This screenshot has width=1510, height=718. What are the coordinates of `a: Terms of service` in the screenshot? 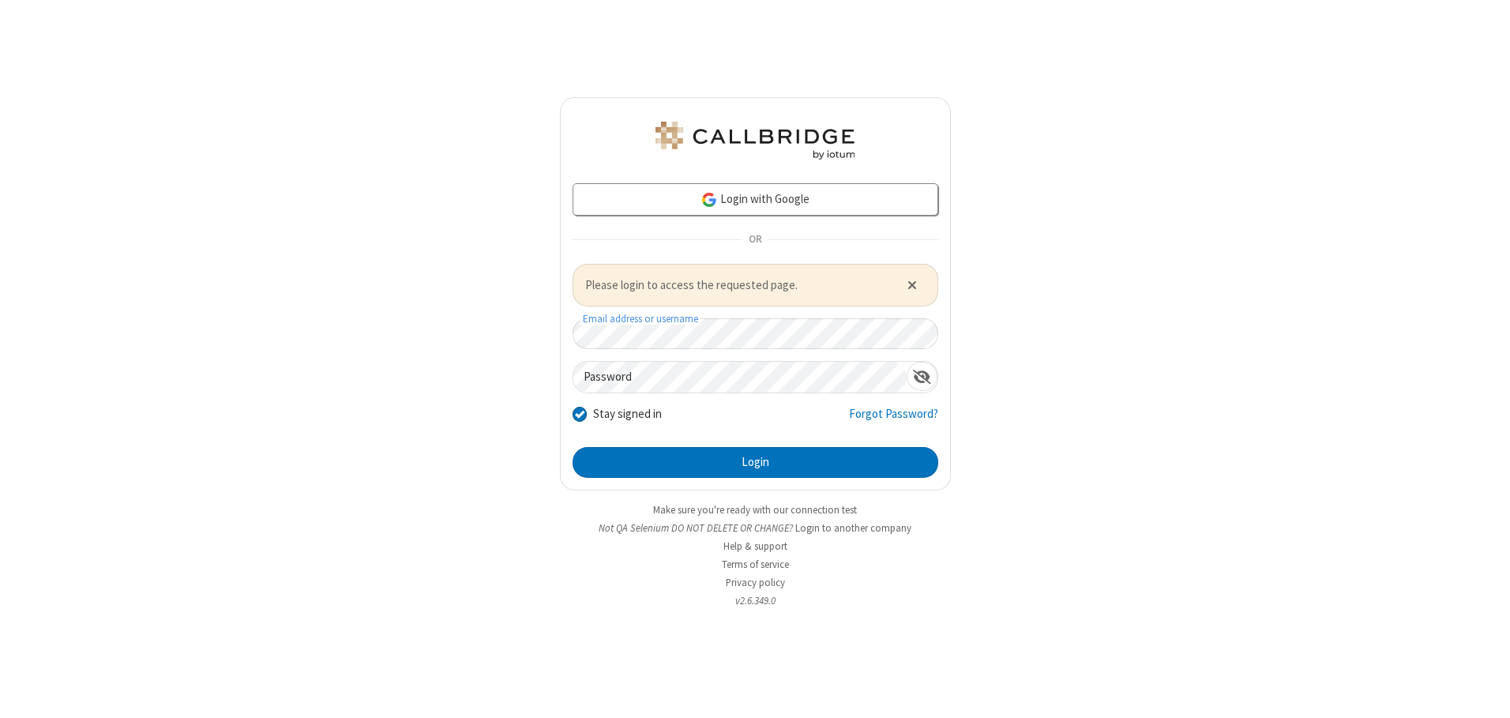 It's located at (755, 564).